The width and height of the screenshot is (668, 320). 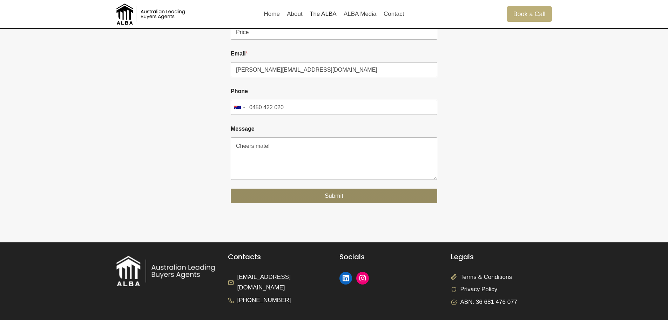 I want to click on a: About, so click(x=295, y=14).